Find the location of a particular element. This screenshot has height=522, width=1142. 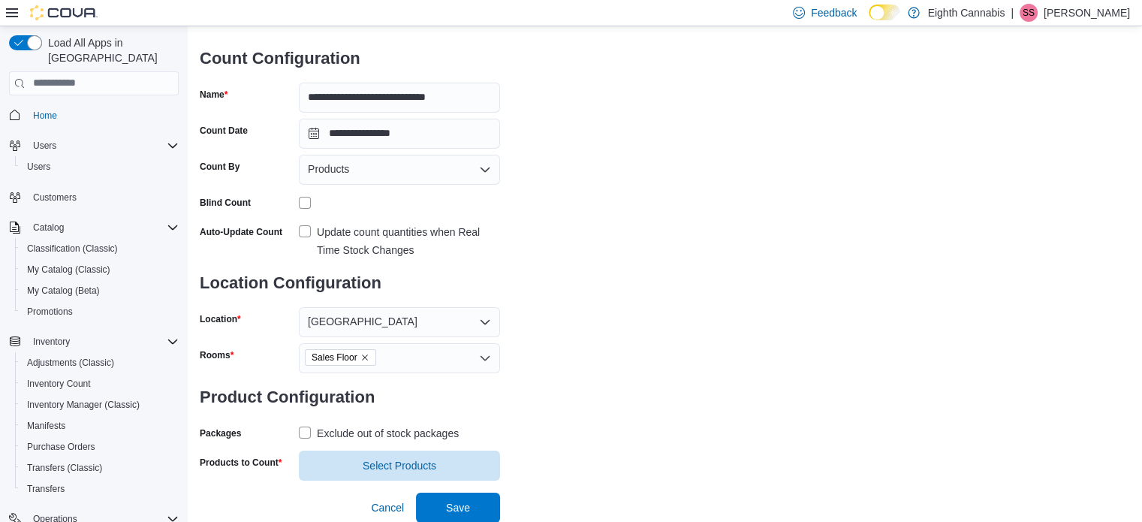

a: Users is located at coordinates (38, 167).